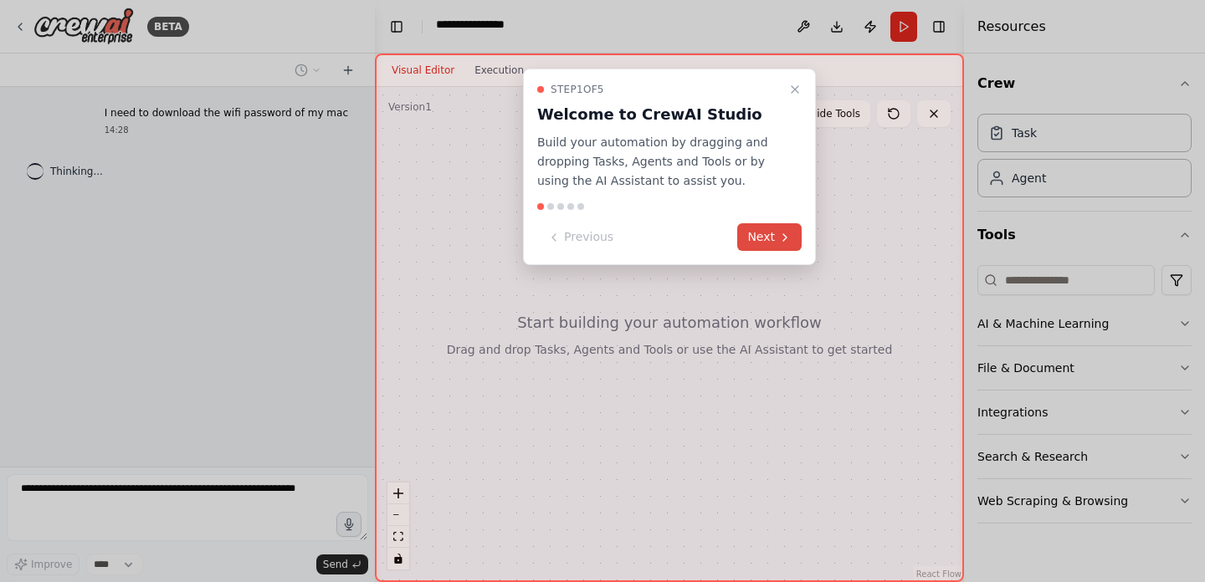 Image resolution: width=1205 pixels, height=582 pixels. I want to click on button: Next, so click(769, 237).